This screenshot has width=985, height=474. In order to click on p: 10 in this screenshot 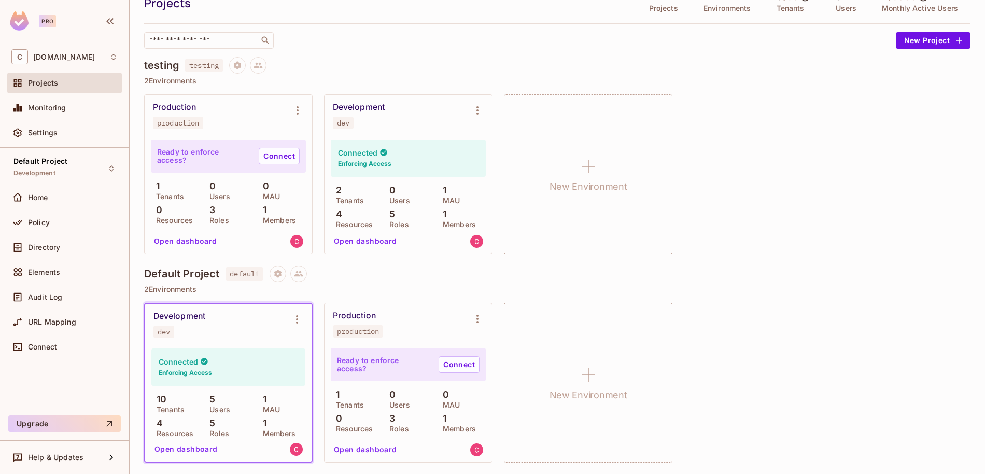, I will do `click(159, 399)`.